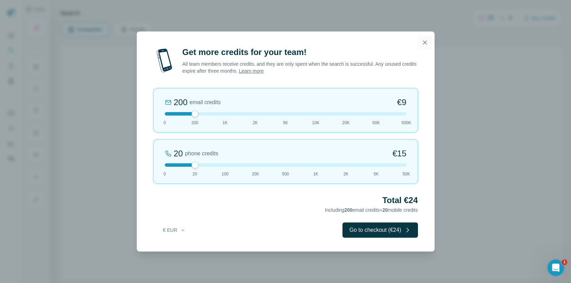 This screenshot has height=283, width=571. What do you see at coordinates (178, 154) in the screenshot?
I see `div: 20` at bounding box center [178, 154].